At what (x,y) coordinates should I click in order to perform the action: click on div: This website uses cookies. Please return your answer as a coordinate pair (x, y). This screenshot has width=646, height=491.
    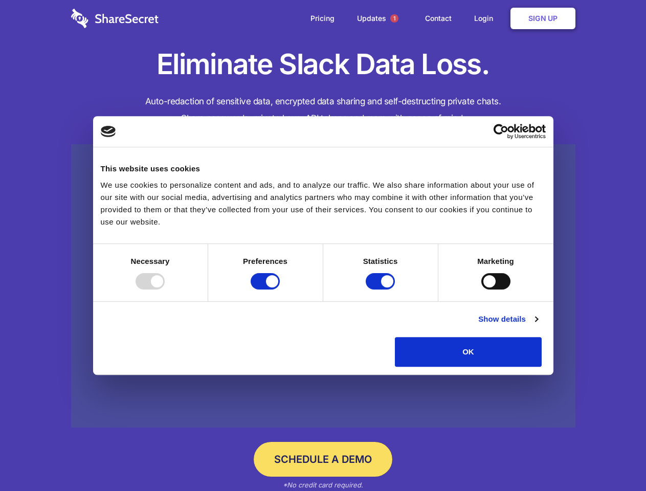
    Looking at the image, I should click on (324, 169).